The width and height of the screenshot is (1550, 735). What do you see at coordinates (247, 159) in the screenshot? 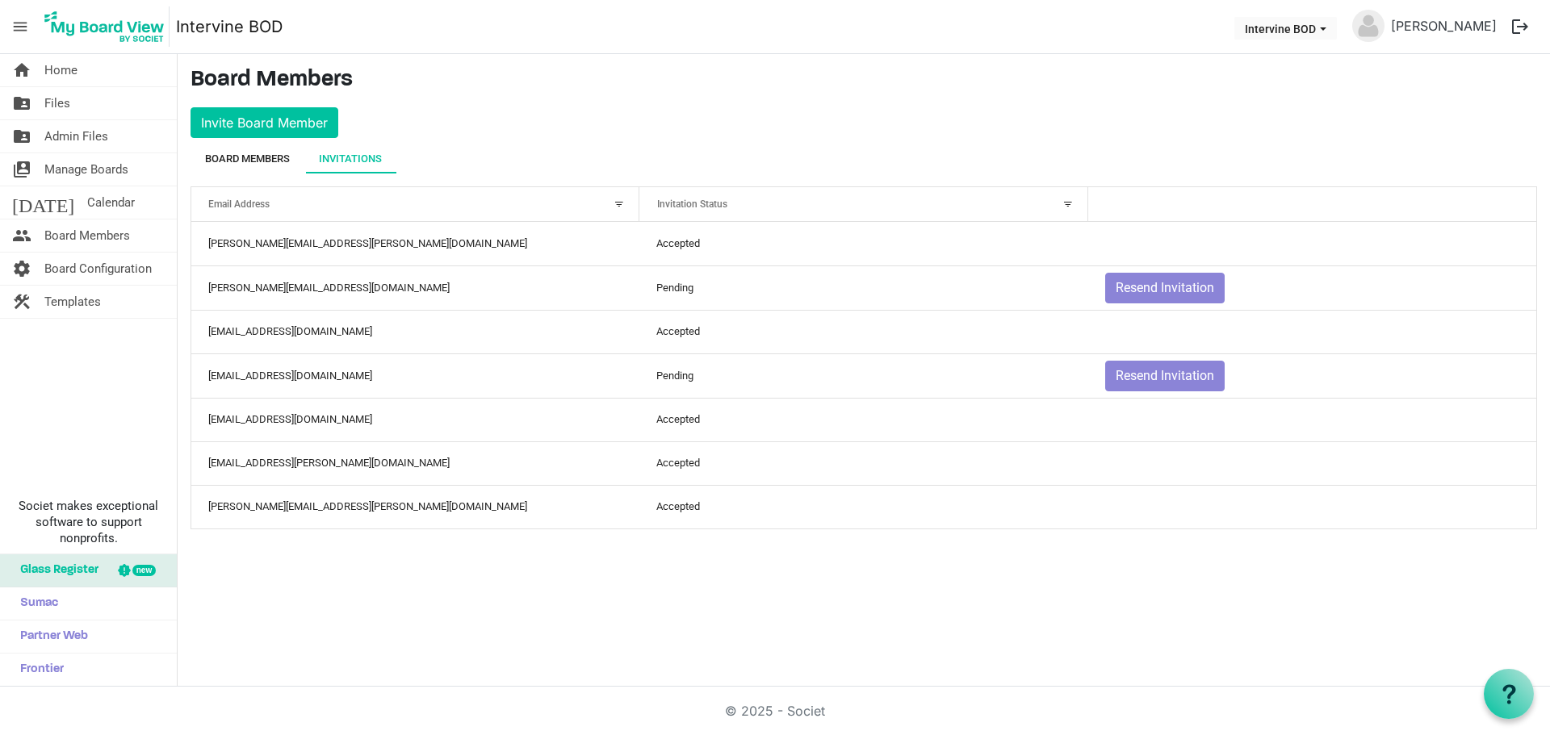
I see `div: Board Members` at bounding box center [247, 159].